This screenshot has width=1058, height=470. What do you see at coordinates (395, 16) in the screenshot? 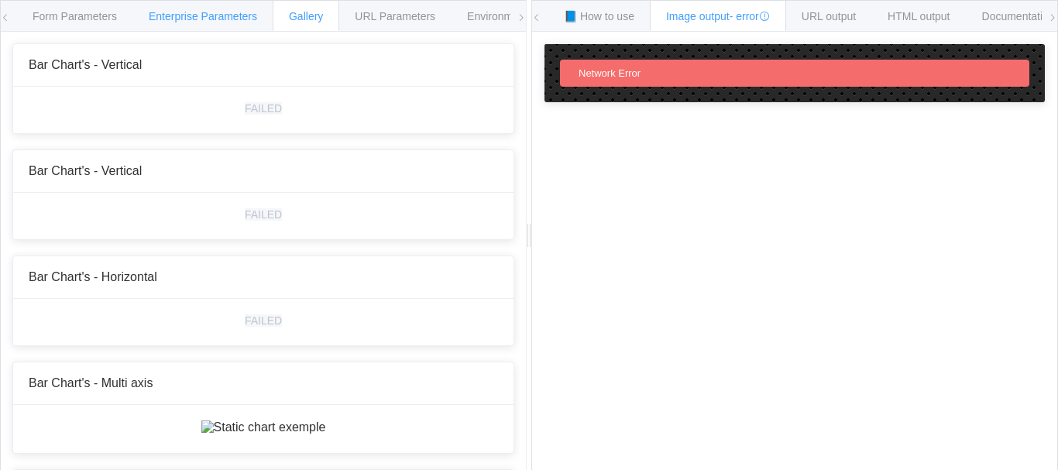
I see `span: URL Parameters` at bounding box center [395, 16].